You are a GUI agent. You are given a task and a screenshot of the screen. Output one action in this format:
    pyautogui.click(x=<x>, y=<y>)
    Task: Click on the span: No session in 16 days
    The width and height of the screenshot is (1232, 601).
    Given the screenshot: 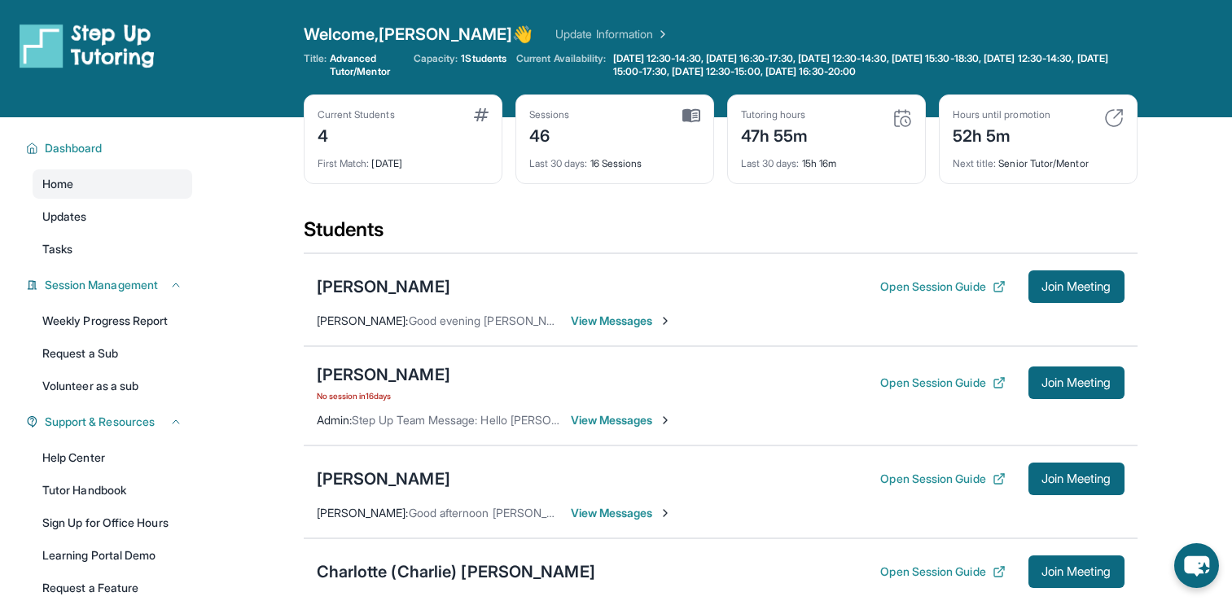 What is the action you would take?
    pyautogui.click(x=384, y=396)
    